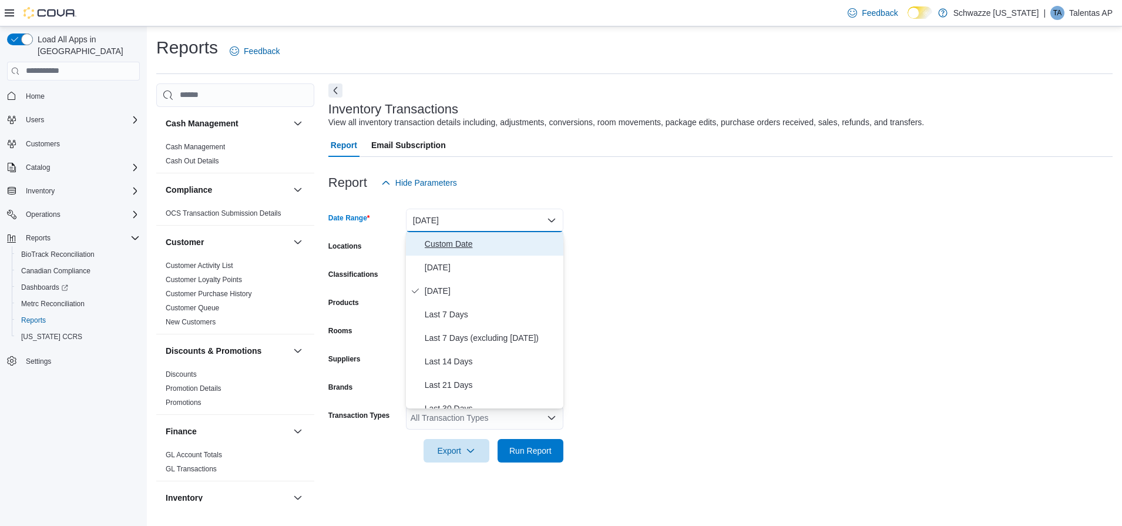  I want to click on span: Customer Queue, so click(192, 308).